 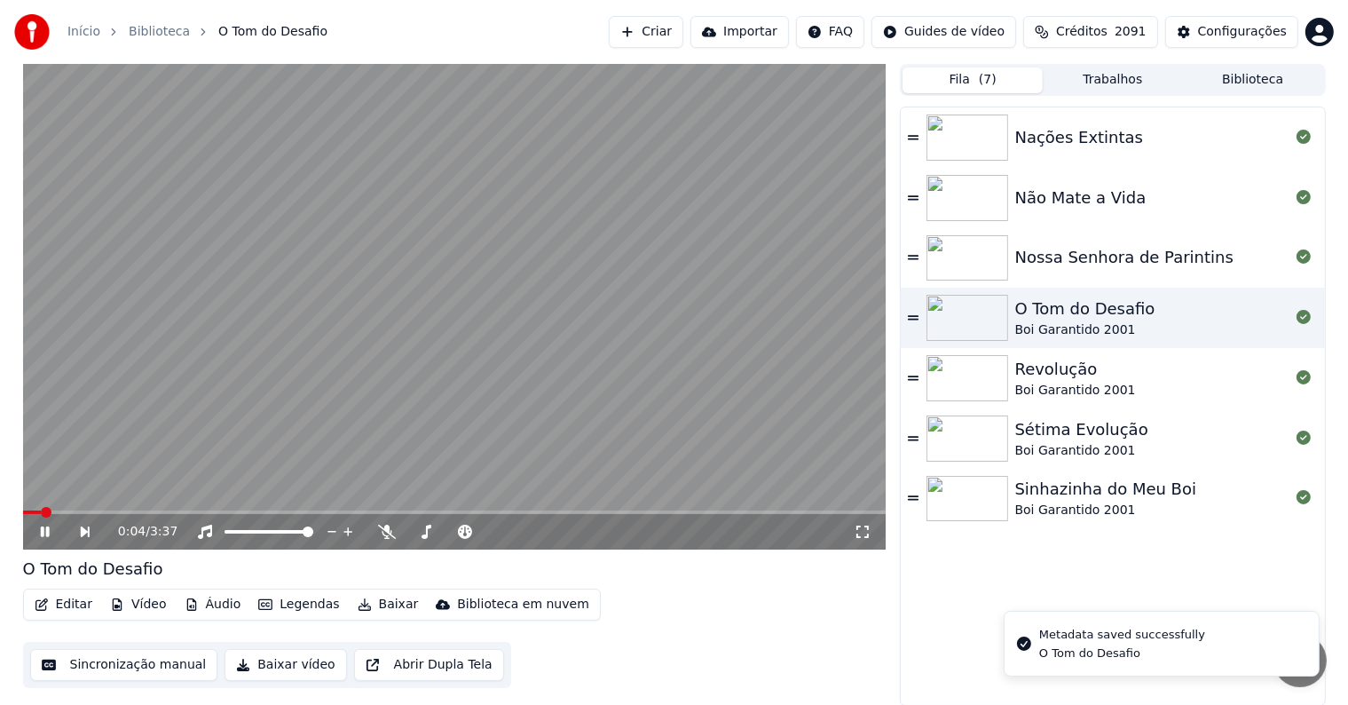 I want to click on span: Créditos, so click(x=1082, y=32).